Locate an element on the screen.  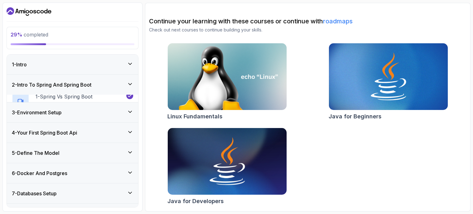
span: completed is located at coordinates (29, 35).